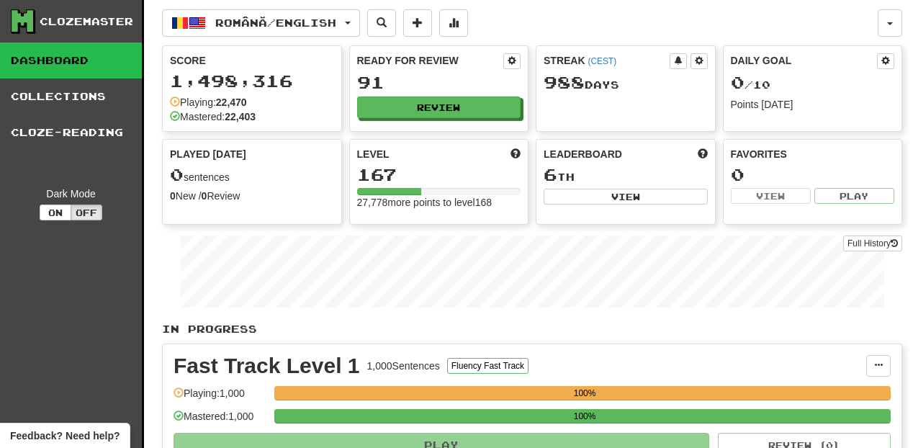  Describe the element at coordinates (252, 81) in the screenshot. I see `div: 1,498,316` at that location.